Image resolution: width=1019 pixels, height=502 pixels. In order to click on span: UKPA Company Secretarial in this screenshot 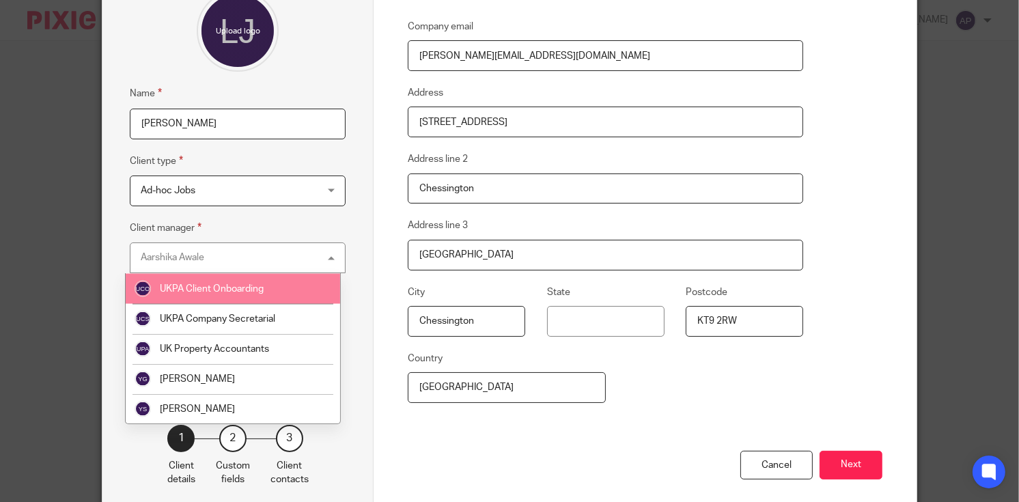, I will do `click(217, 319)`.